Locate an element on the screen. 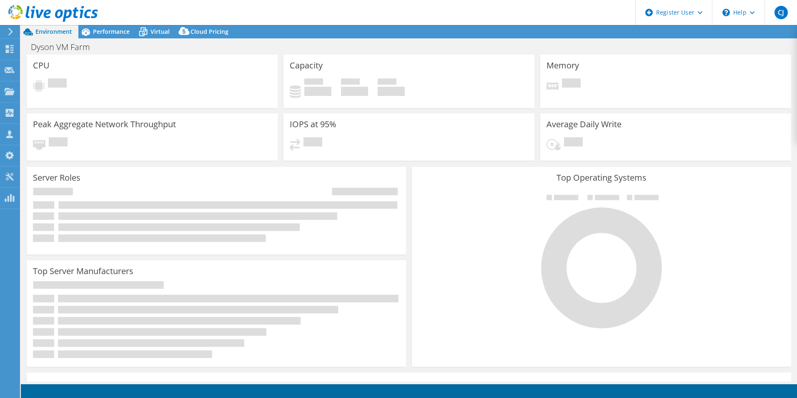 The height and width of the screenshot is (398, 797). h3: Peak Aggregate Network Throughput is located at coordinates (104, 124).